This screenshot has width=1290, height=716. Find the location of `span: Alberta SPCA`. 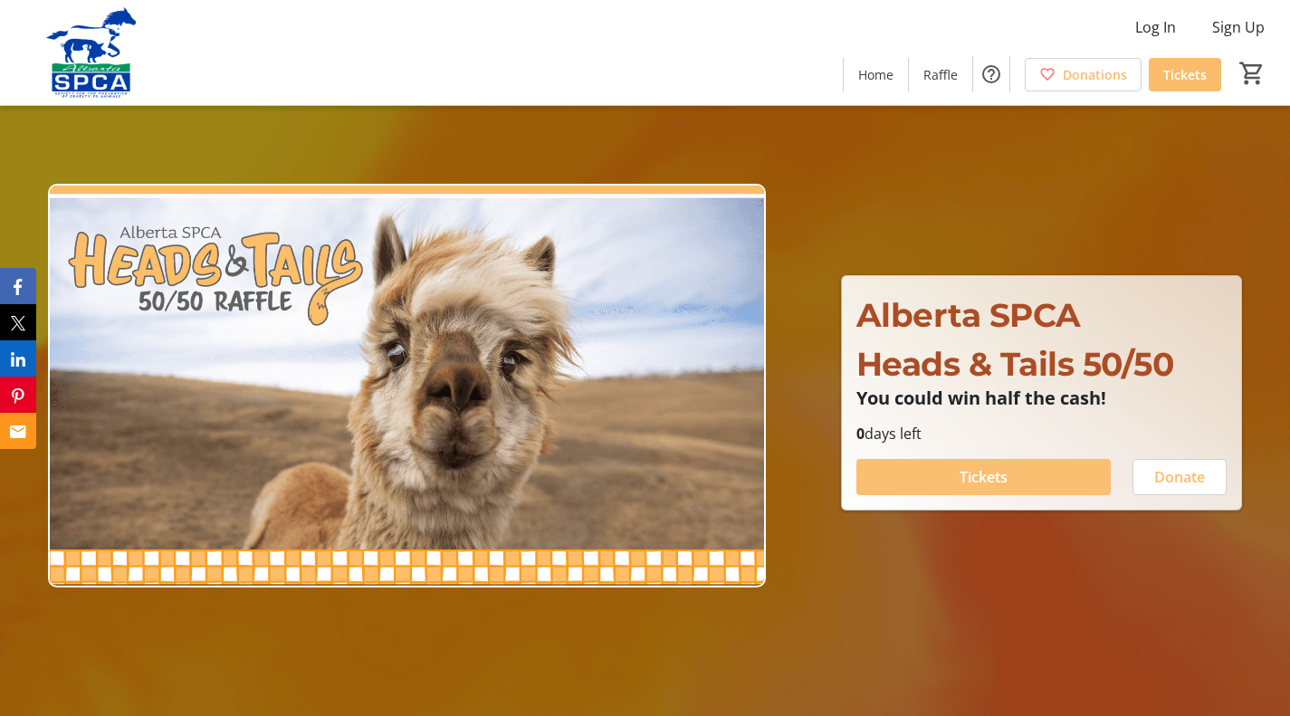

span: Alberta SPCA is located at coordinates (969, 315).